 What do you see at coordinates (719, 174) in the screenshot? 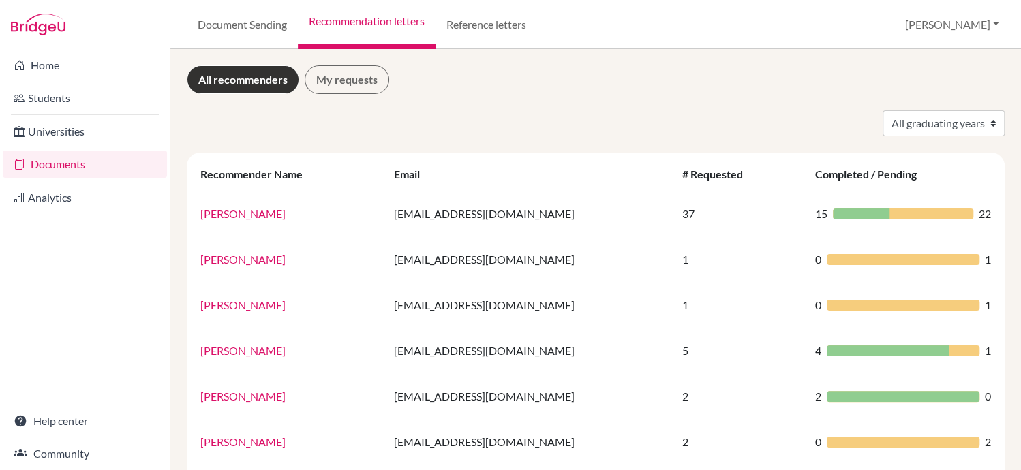
I see `div: # Requested` at bounding box center [719, 174].